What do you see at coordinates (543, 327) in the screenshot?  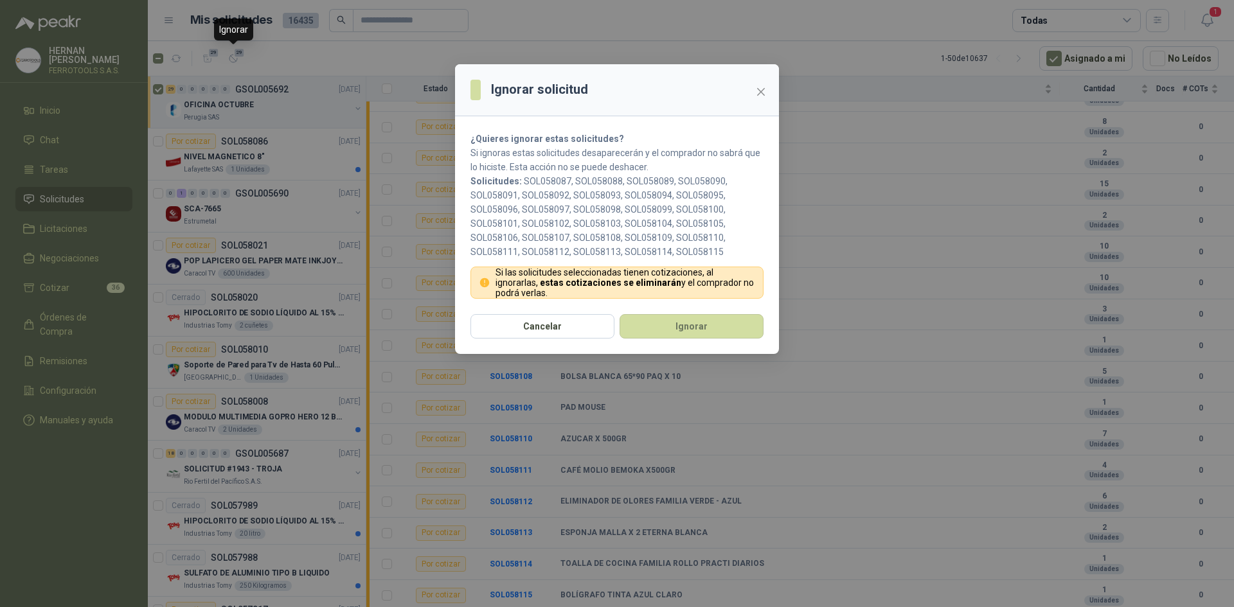 I see `button: Cancelar` at bounding box center [543, 327].